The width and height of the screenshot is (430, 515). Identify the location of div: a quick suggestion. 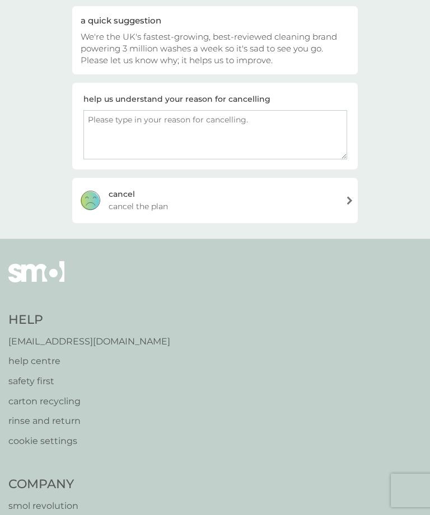
(215, 20).